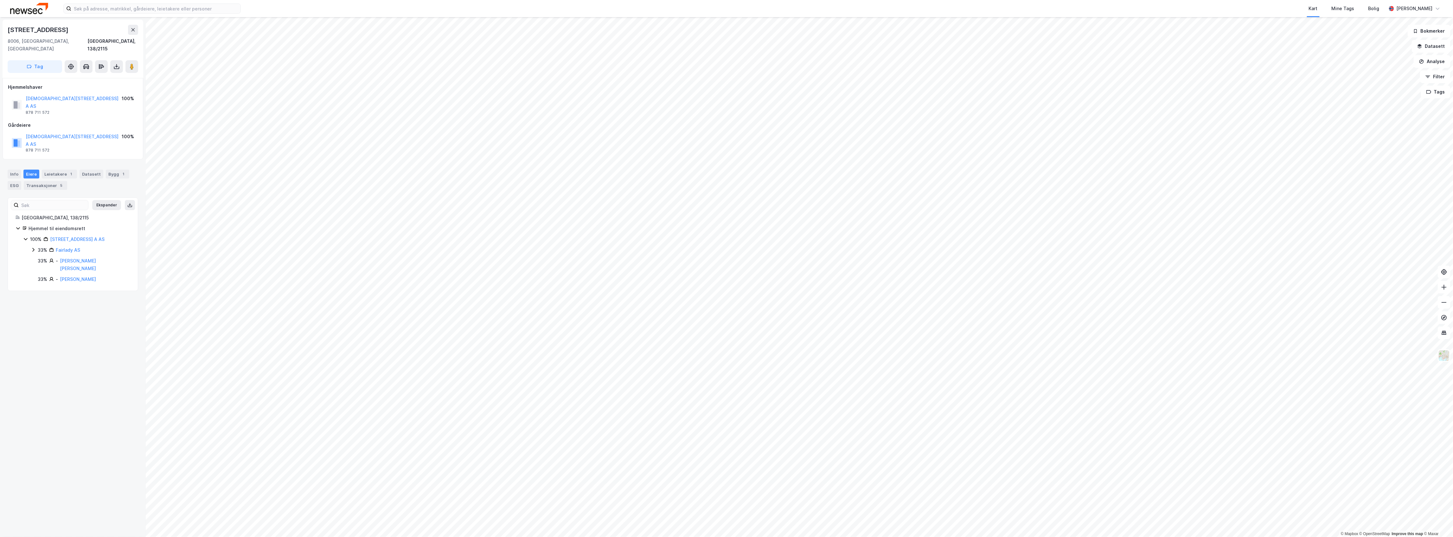 This screenshot has height=537, width=1453. I want to click on div: Eiere, so click(31, 174).